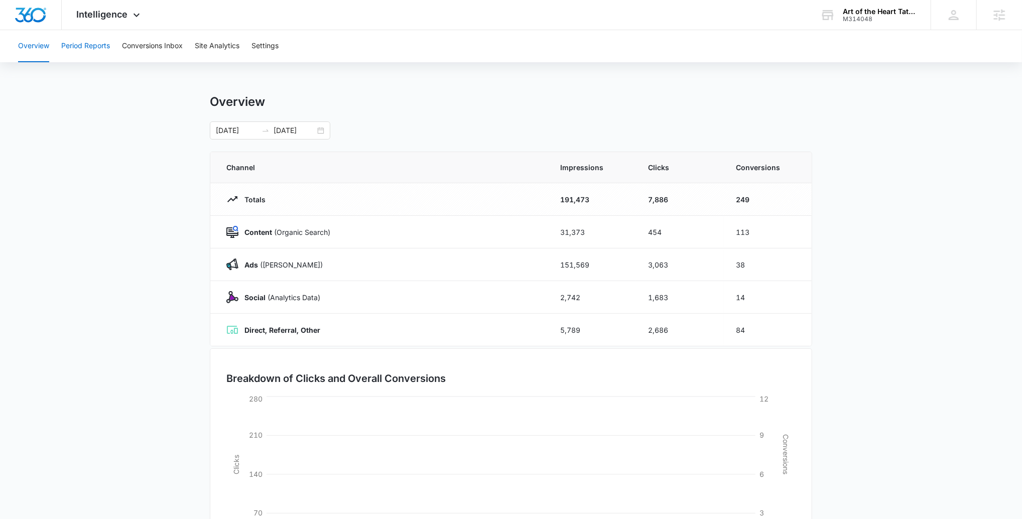  What do you see at coordinates (252, 199) in the screenshot?
I see `p: Totals` at bounding box center [252, 199].